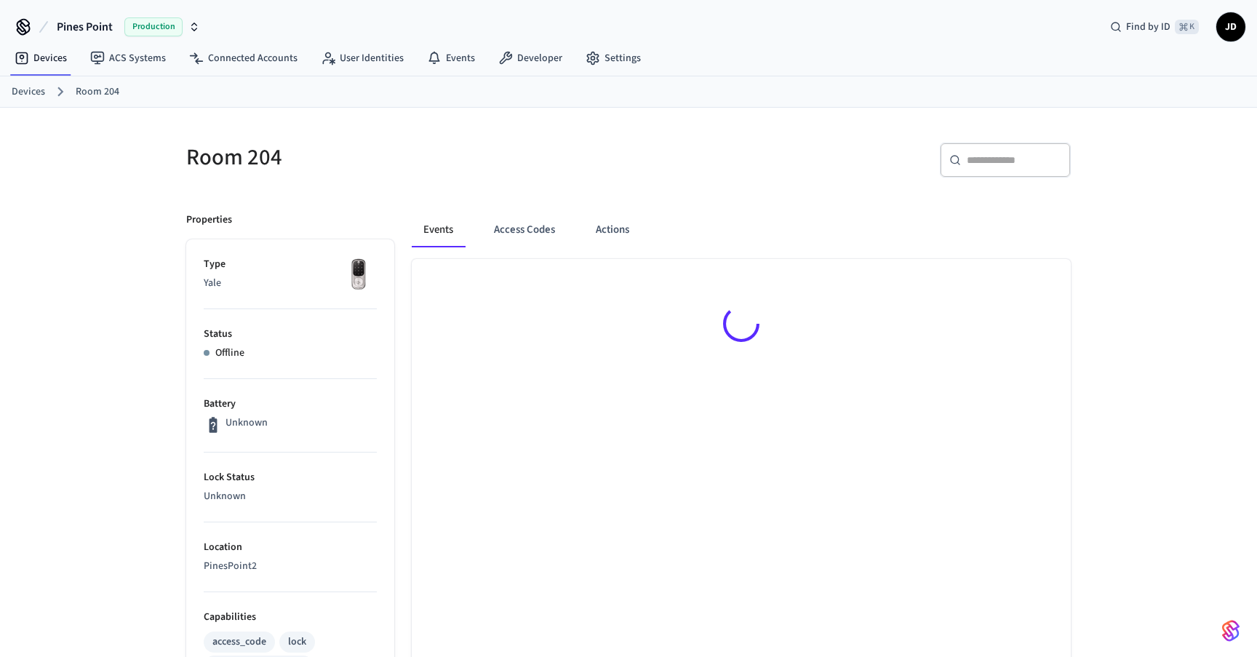 Image resolution: width=1257 pixels, height=657 pixels. I want to click on div: access_code, so click(239, 641).